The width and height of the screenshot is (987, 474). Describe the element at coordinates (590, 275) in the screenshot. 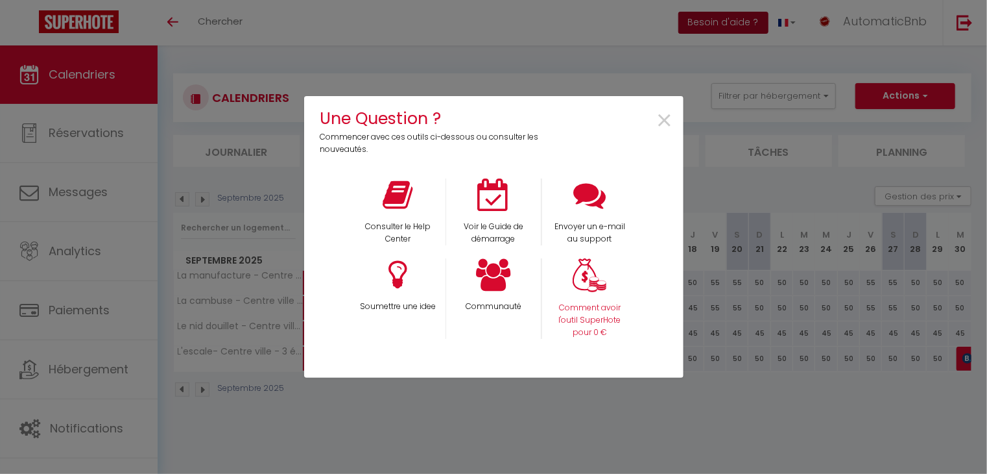

I see `img: Money bag` at that location.